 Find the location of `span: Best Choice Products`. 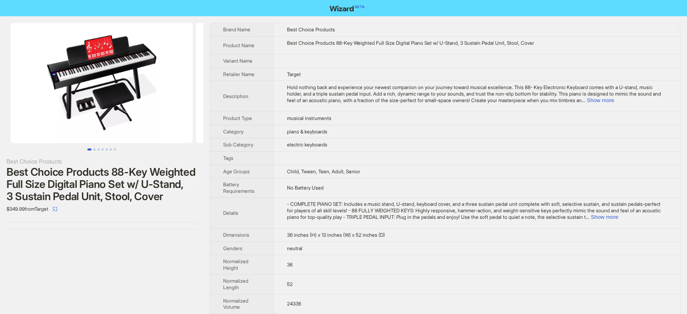

span: Best Choice Products is located at coordinates (311, 29).